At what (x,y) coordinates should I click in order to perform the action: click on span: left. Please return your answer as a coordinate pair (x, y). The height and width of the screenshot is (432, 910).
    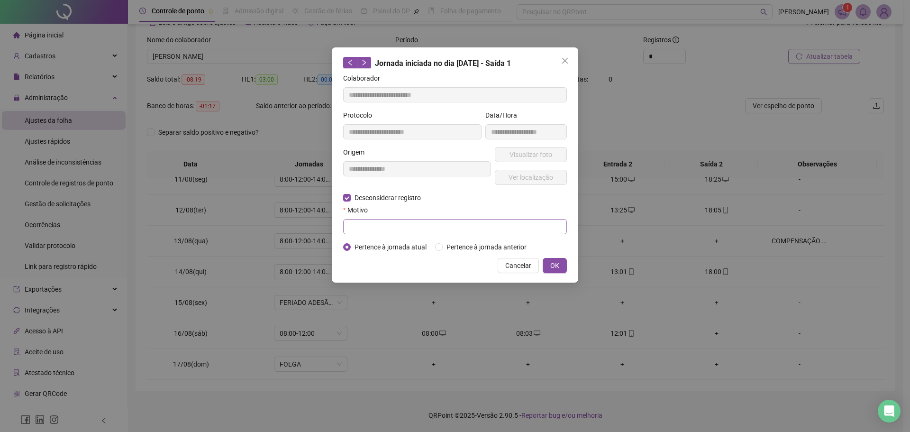
    Looking at the image, I should click on (350, 63).